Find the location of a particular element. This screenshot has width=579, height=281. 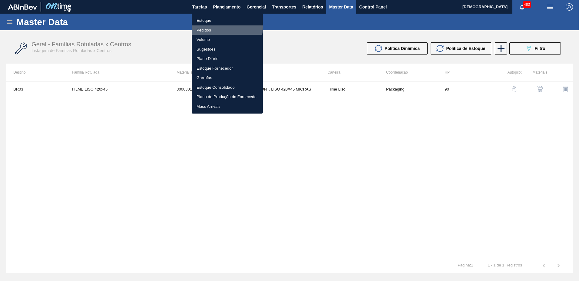

a: Estoque Fornecedor is located at coordinates (227, 68).